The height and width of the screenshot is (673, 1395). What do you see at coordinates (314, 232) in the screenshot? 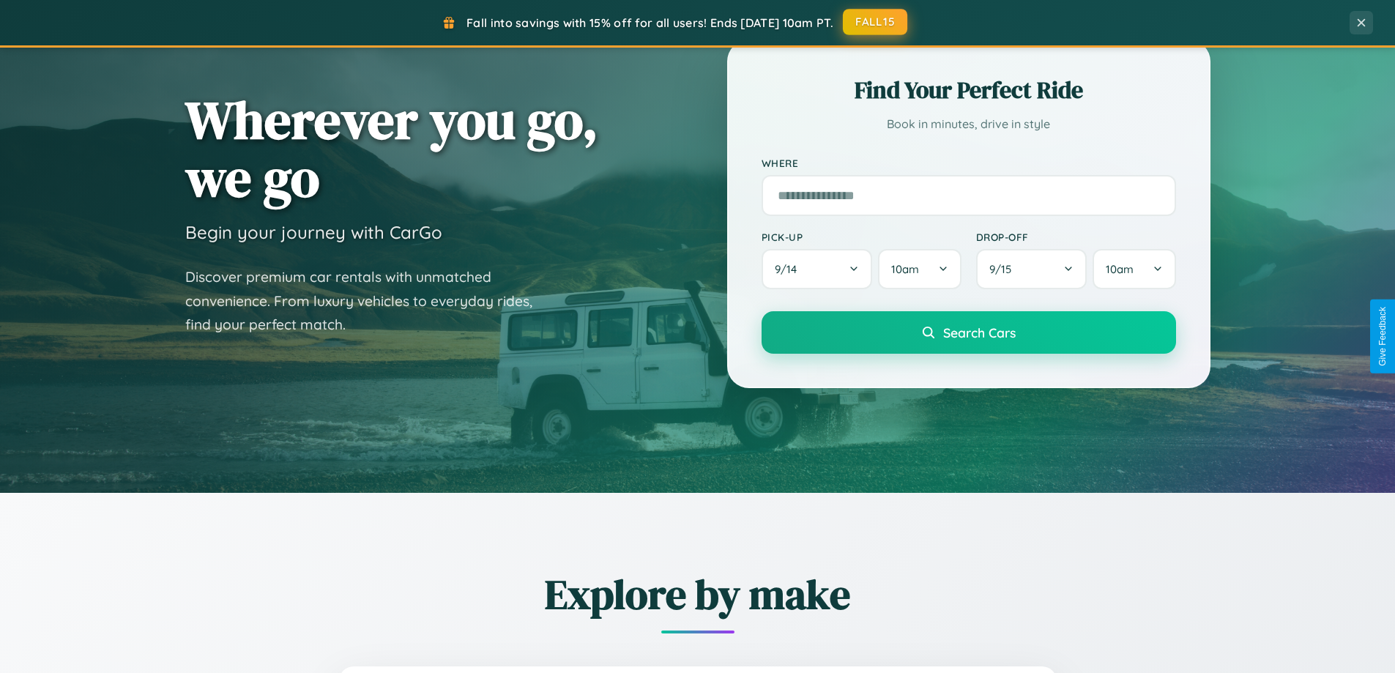
I see `h3: Begin your journey with CarGo` at bounding box center [314, 232].